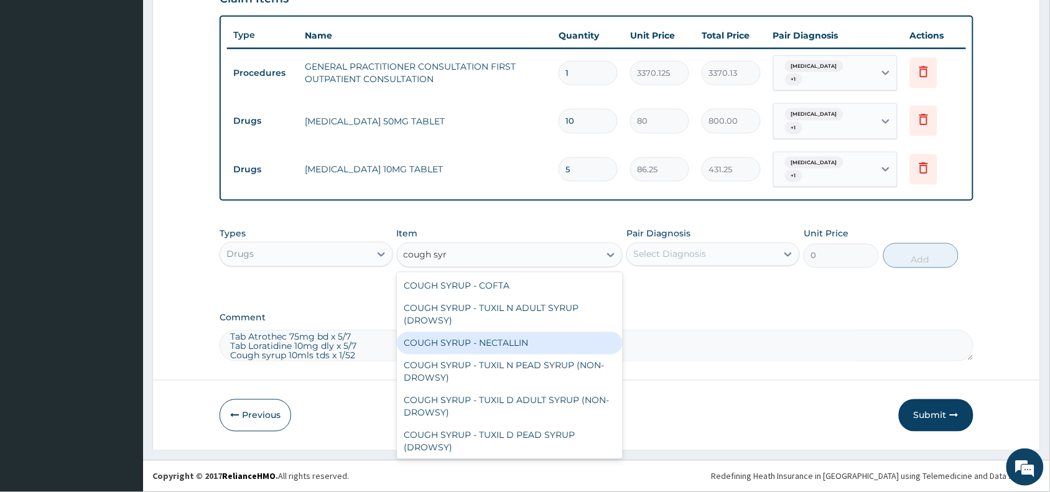 This screenshot has width=1050, height=492. What do you see at coordinates (731, 35) in the screenshot?
I see `th: Total Price` at bounding box center [731, 35].